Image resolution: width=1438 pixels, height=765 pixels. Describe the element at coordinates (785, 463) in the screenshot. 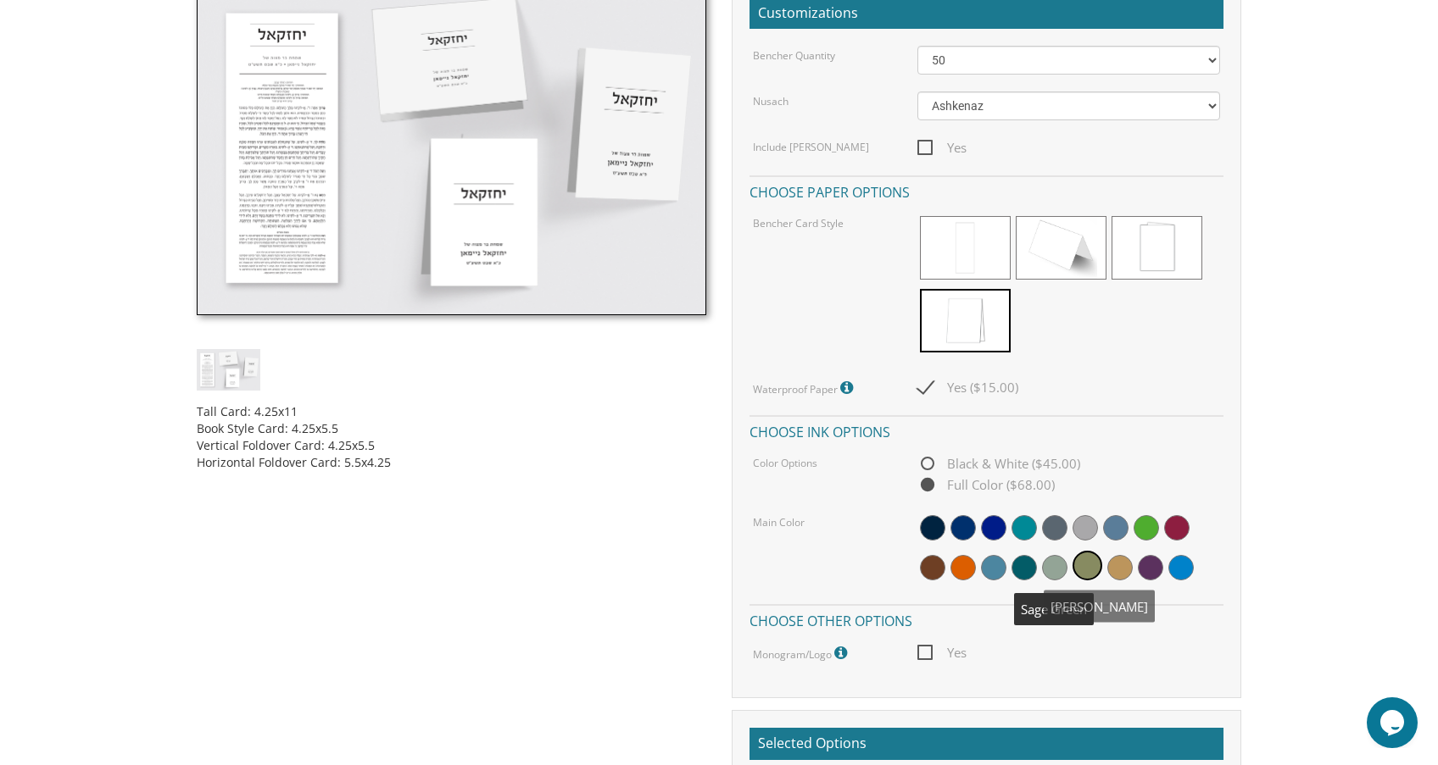

I see `label: Color Options` at that location.